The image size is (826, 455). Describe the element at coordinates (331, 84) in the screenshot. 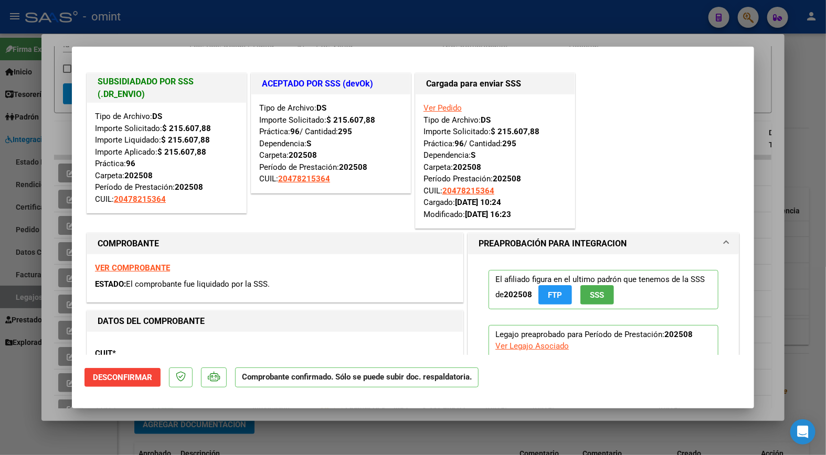

I see `h1: ACEPTADO POR SSS (devOk)` at that location.